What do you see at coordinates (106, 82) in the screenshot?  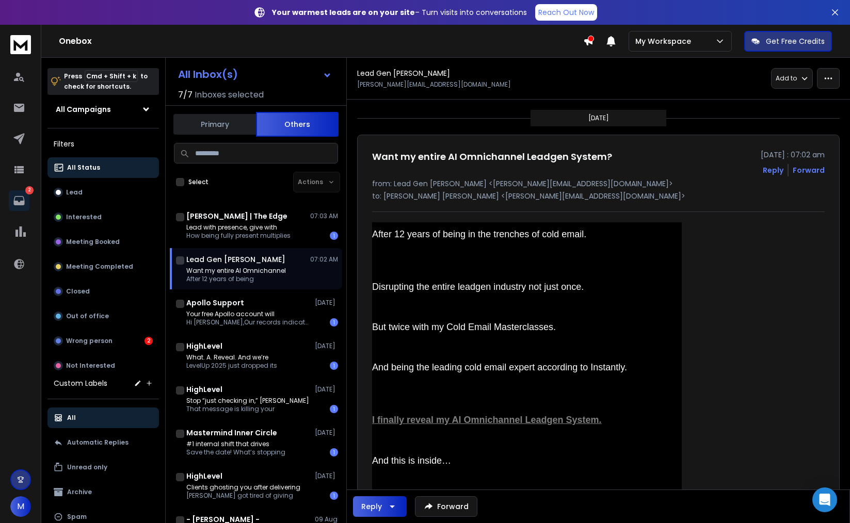 I see `p: Press to check for shortcuts.` at bounding box center [106, 82].